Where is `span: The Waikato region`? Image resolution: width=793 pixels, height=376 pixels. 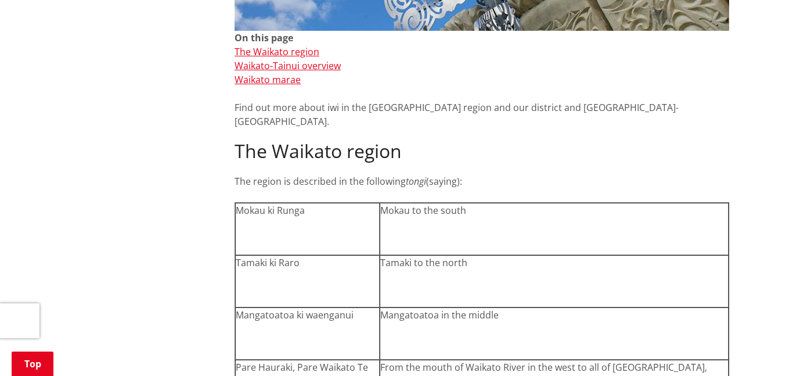 span: The Waikato region is located at coordinates (318, 150).